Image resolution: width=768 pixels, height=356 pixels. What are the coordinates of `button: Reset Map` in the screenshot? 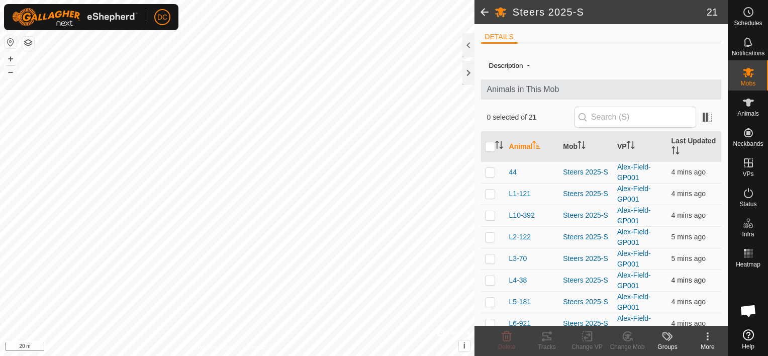 It's located at (11, 42).